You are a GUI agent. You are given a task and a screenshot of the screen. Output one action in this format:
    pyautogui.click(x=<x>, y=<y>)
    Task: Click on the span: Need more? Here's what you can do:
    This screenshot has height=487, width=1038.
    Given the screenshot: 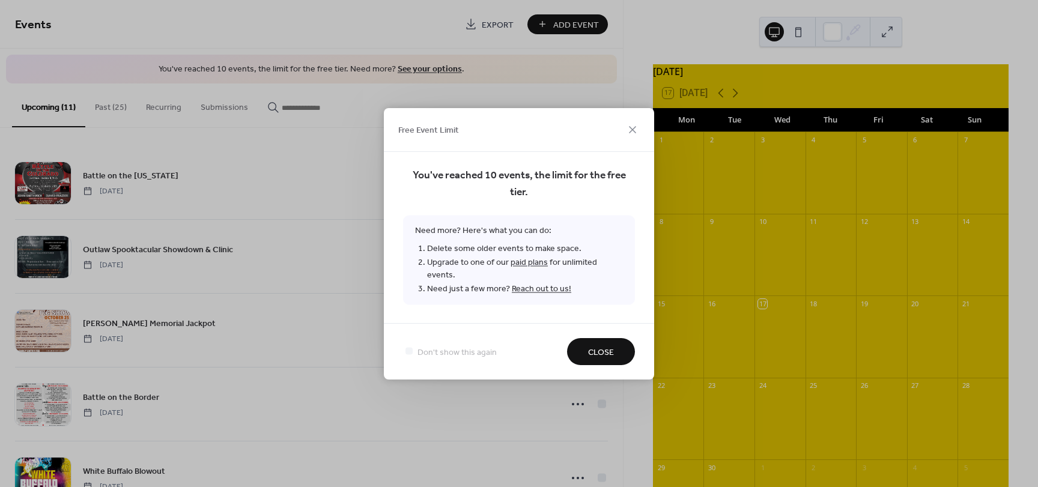 What is the action you would take?
    pyautogui.click(x=519, y=260)
    